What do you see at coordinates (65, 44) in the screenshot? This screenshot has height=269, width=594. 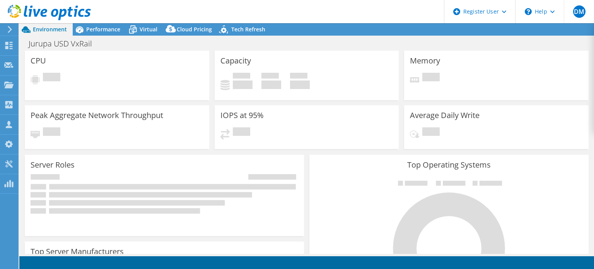 I see `h1: Jurupa USD VxRail` at bounding box center [65, 44].